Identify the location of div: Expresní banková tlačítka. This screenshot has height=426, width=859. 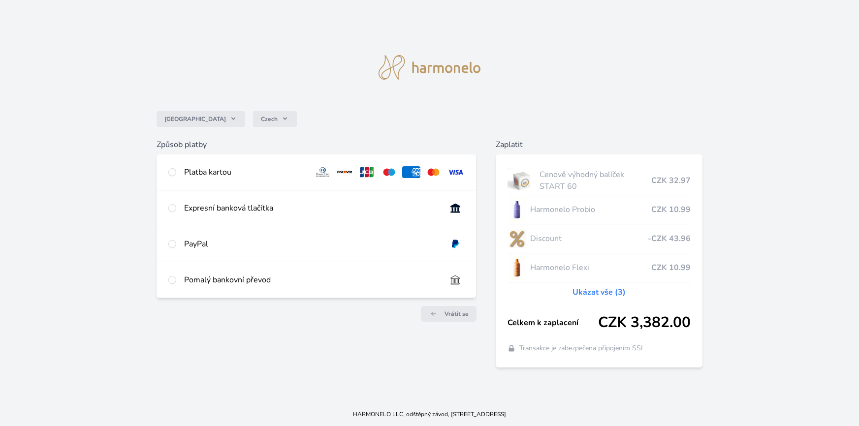
(311, 208).